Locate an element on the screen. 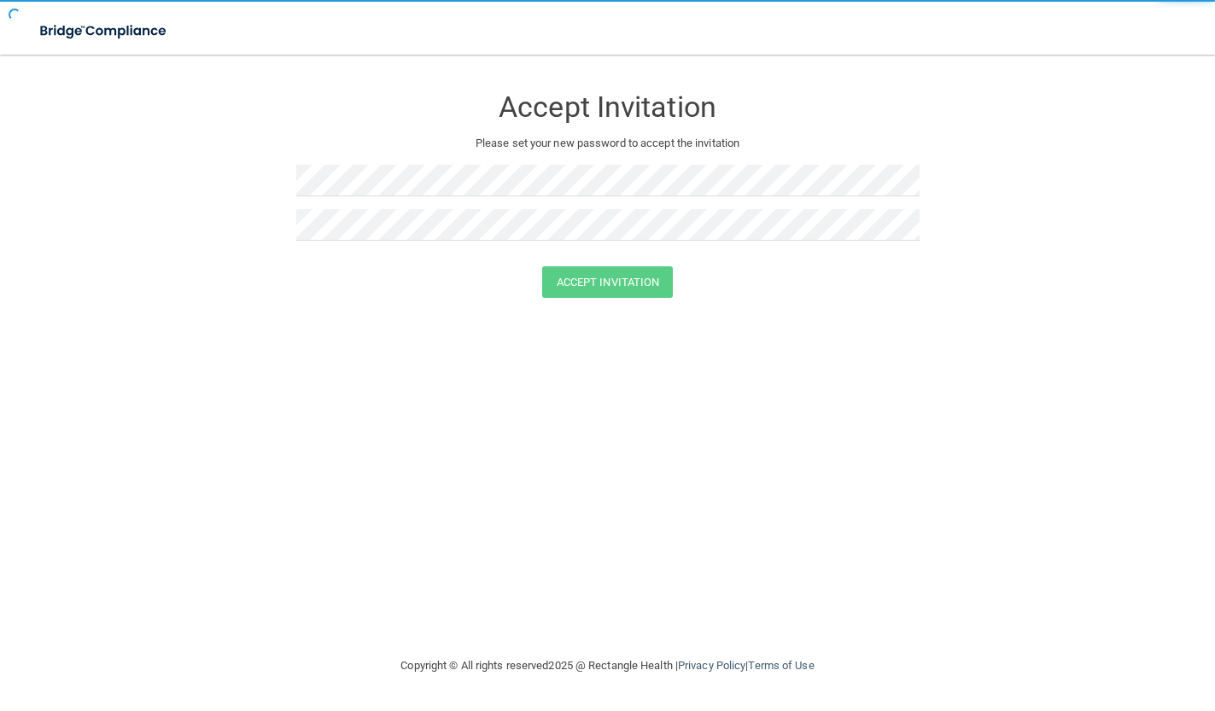 The height and width of the screenshot is (711, 1215). a: Terms of Use is located at coordinates (780, 665).